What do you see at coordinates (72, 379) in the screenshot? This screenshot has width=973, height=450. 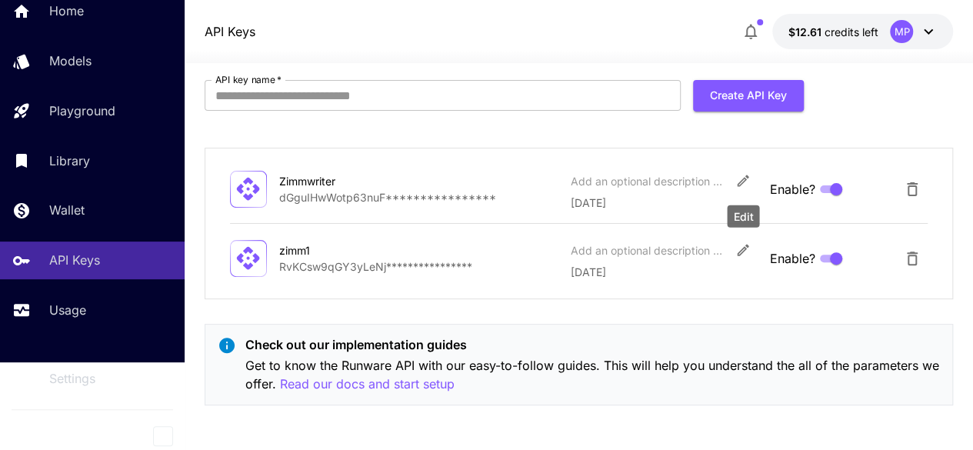 I see `p: Settings` at bounding box center [72, 379].